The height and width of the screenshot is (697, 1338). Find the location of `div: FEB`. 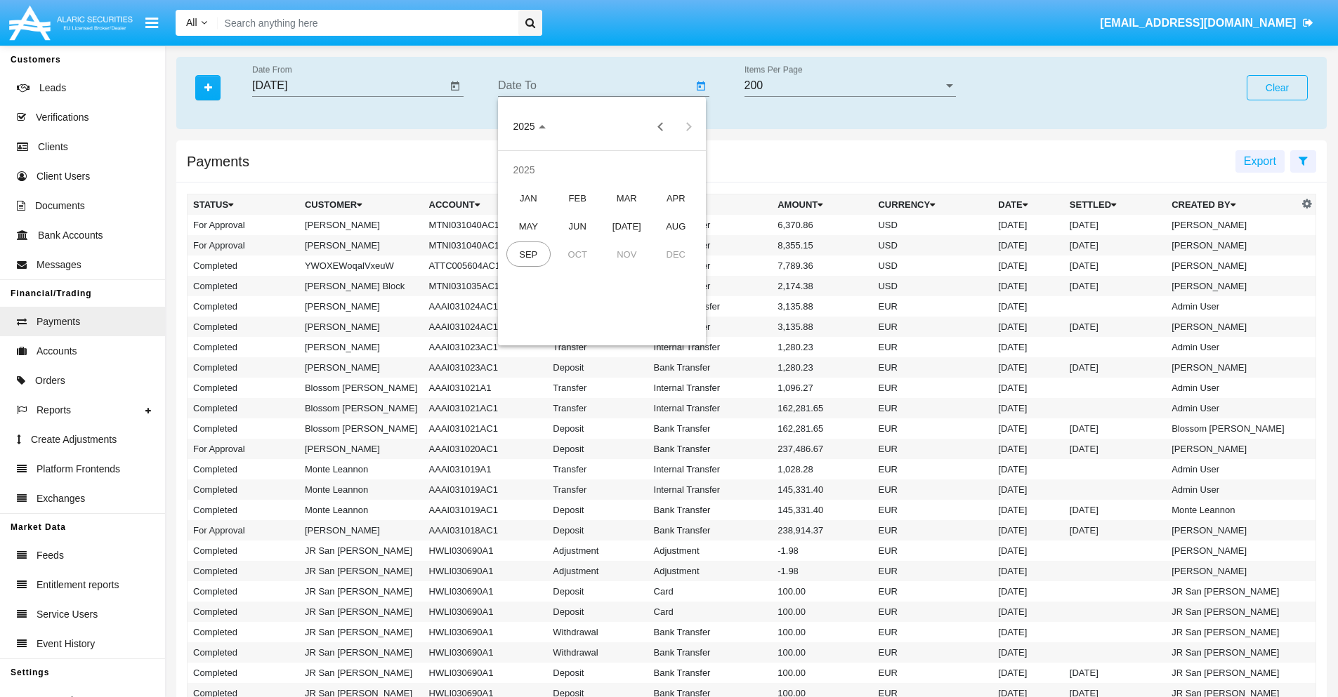

div: FEB is located at coordinates (577, 198).